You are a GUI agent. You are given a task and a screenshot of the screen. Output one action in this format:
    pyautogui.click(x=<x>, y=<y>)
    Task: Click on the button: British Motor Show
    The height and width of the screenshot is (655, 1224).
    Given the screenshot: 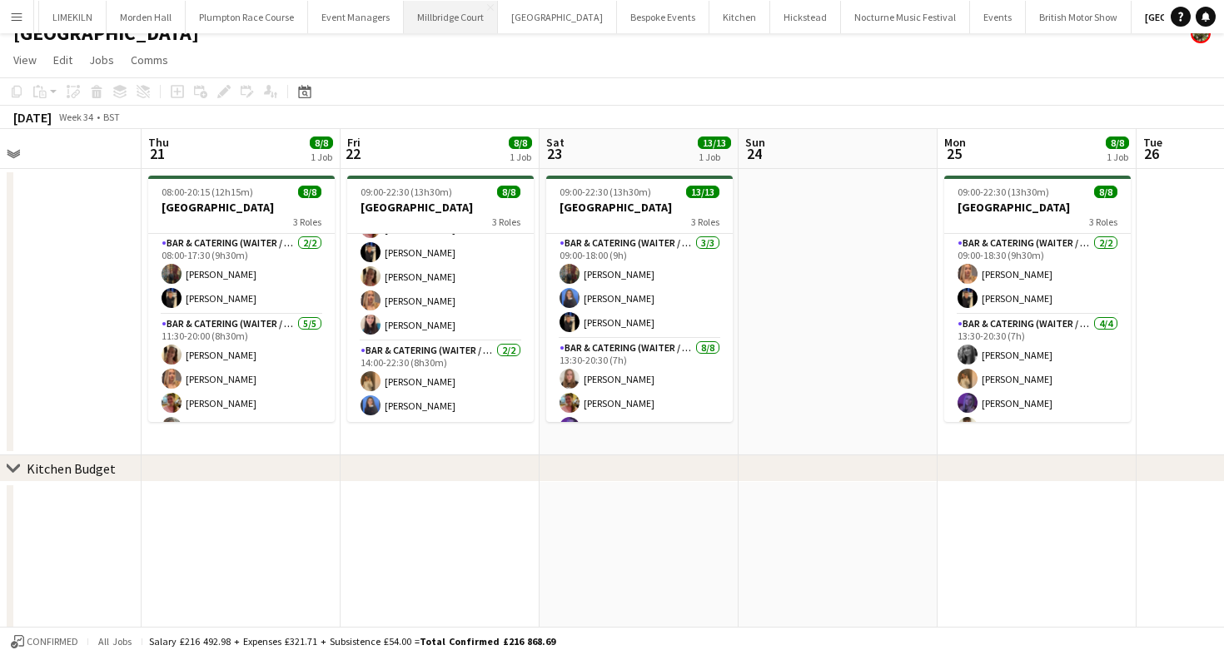 What is the action you would take?
    pyautogui.click(x=1078, y=17)
    